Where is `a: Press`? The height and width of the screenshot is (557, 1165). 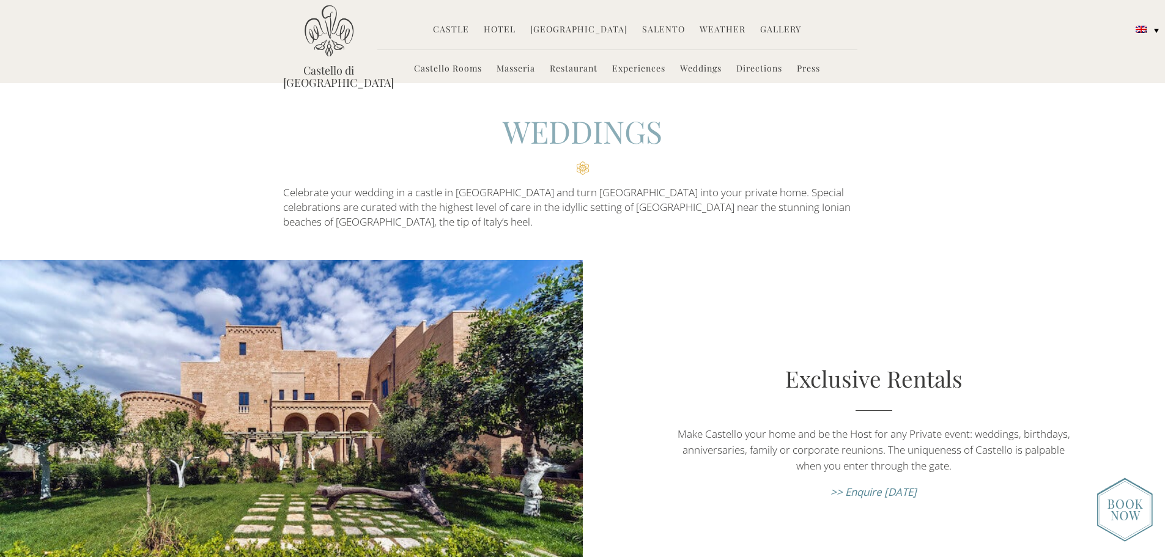
a: Press is located at coordinates (809, 69).